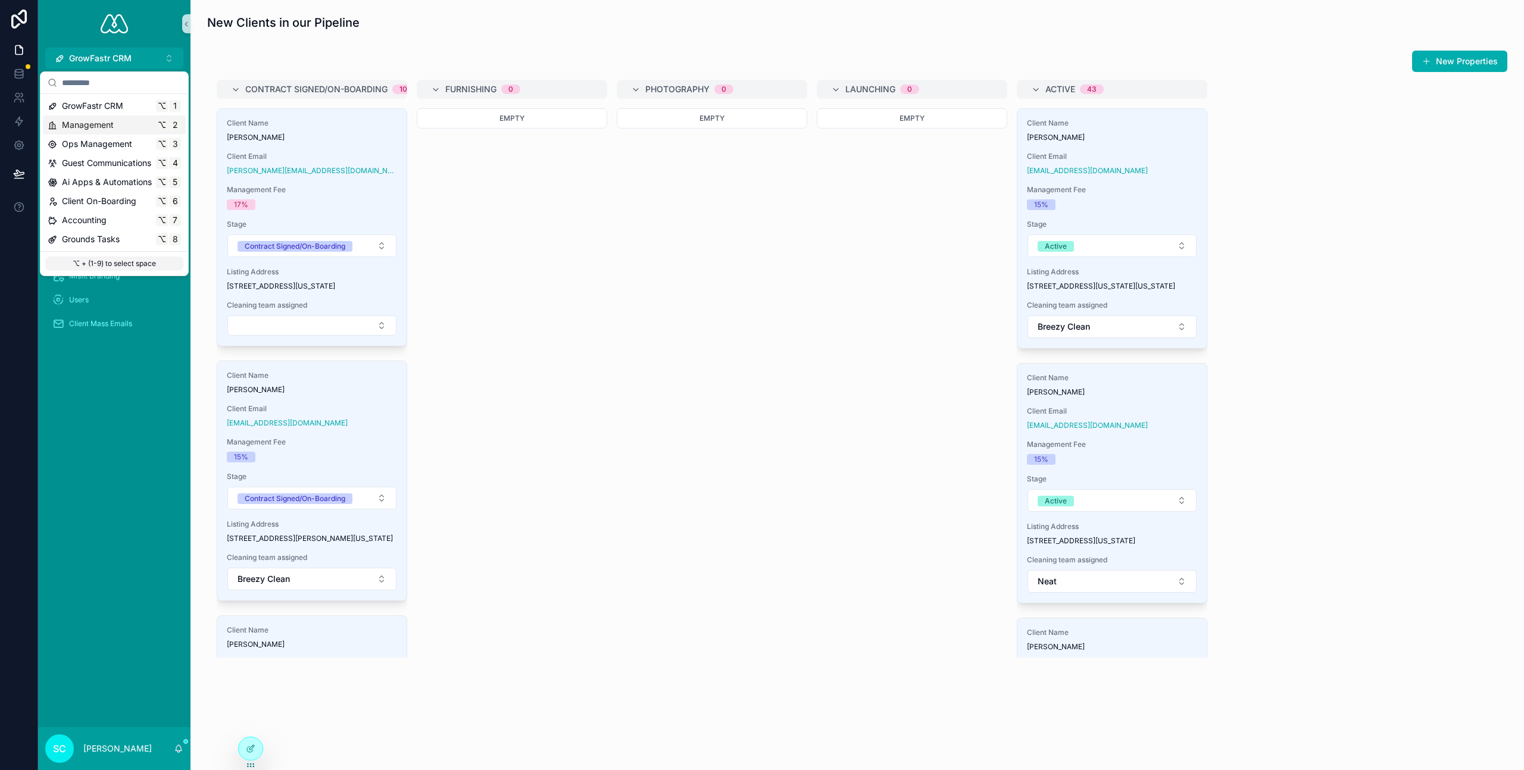 This screenshot has height=770, width=1524. Describe the element at coordinates (175, 239) in the screenshot. I see `span: 8` at that location.